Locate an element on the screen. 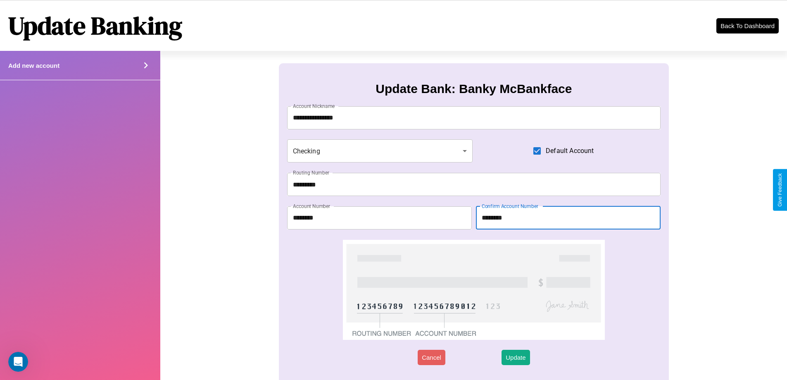 The image size is (787, 380). label: Account Number is located at coordinates (312, 206).